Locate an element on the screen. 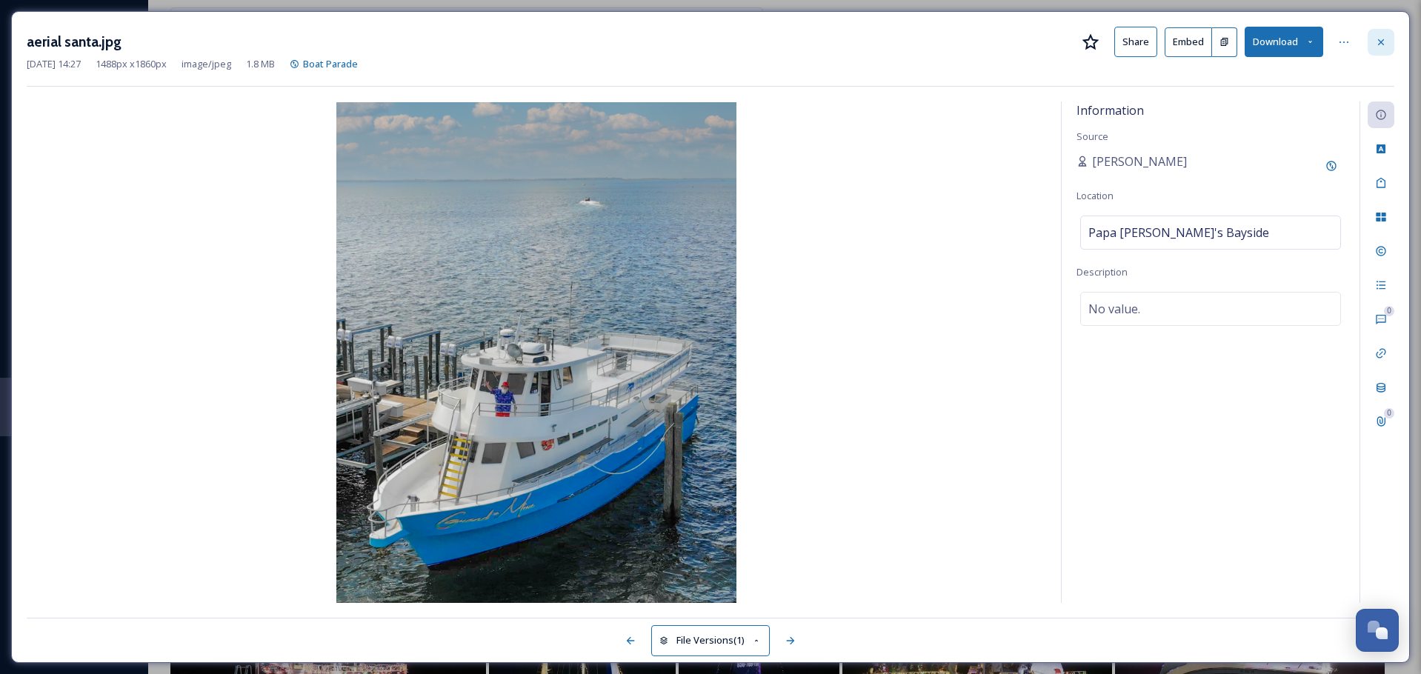 The height and width of the screenshot is (674, 1421). span: 1.8 MB is located at coordinates (260, 64).